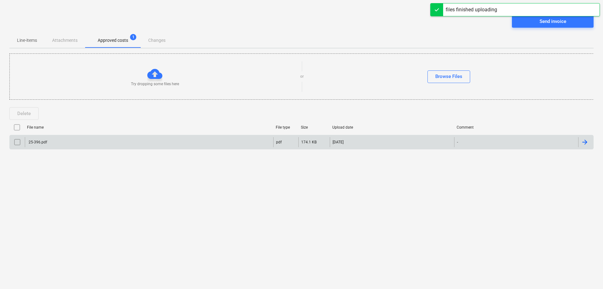 The width and height of the screenshot is (603, 289). What do you see at coordinates (302, 76) in the screenshot?
I see `p: or` at bounding box center [302, 76].